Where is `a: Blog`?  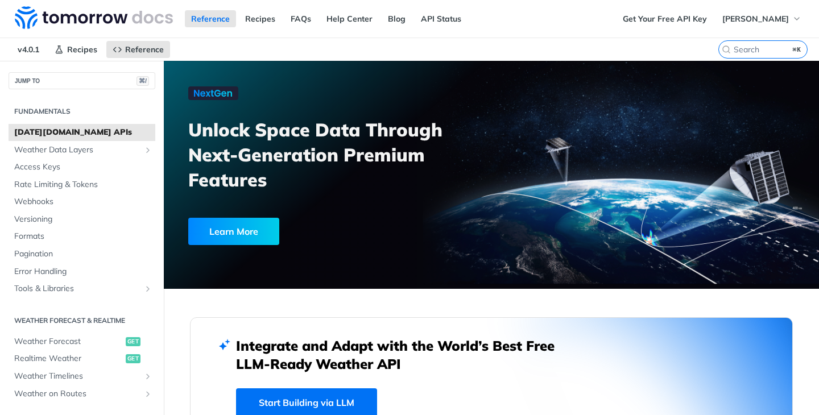
a: Blog is located at coordinates (396, 19).